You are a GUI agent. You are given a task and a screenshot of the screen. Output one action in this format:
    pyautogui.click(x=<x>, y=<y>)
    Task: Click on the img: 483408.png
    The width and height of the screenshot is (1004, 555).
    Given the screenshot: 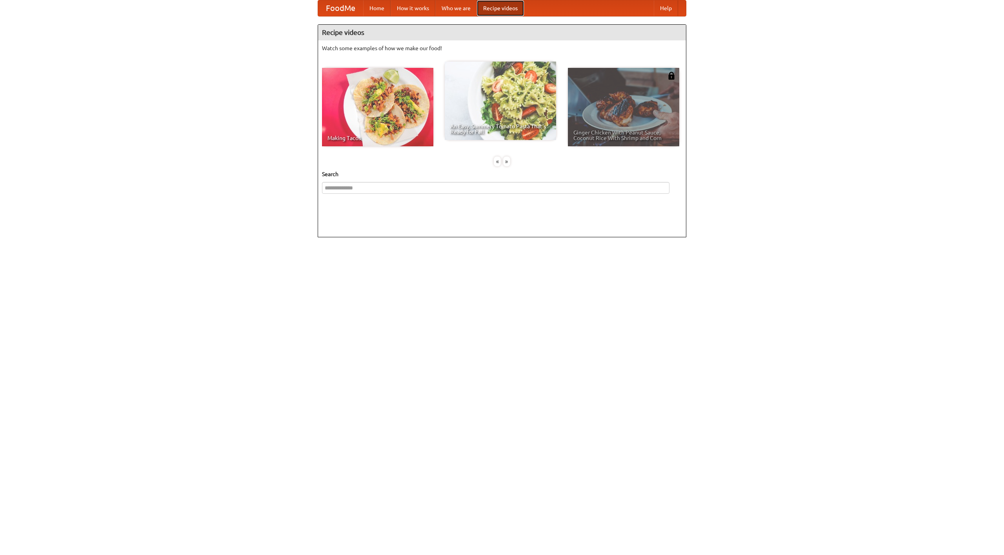 What is the action you would take?
    pyautogui.click(x=671, y=76)
    